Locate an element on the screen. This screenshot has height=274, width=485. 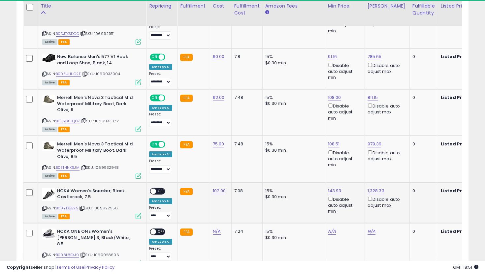
a: 62.00 is located at coordinates (219, 98).